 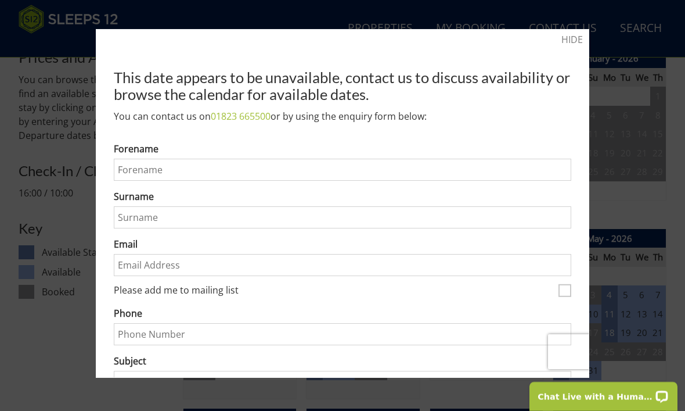 What do you see at coordinates (240, 116) in the screenshot?
I see `a: 01823 665500` at bounding box center [240, 116].